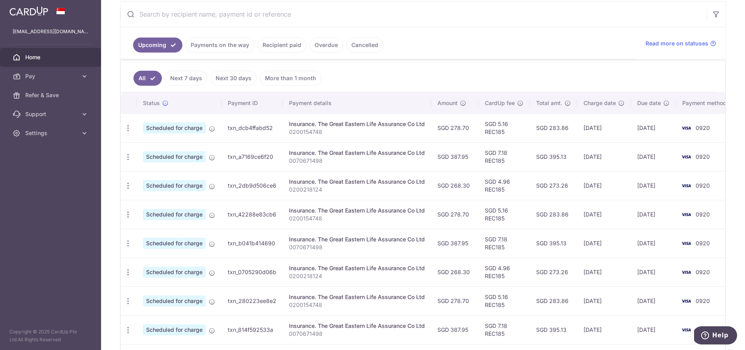 This screenshot has height=350, width=745. What do you see at coordinates (357, 103) in the screenshot?
I see `th: Payment details` at bounding box center [357, 103].